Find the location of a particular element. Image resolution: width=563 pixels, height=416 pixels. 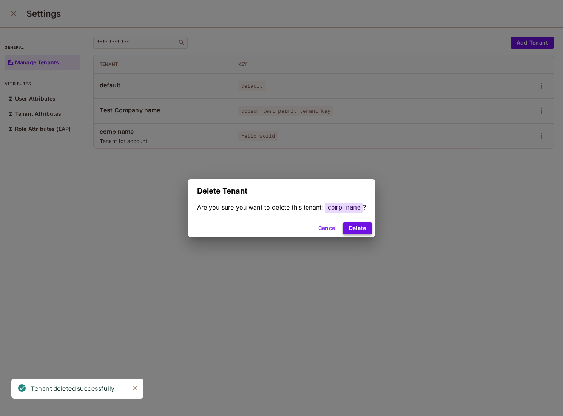

span: Are you sure you want to delete this tenant: is located at coordinates (260, 207).